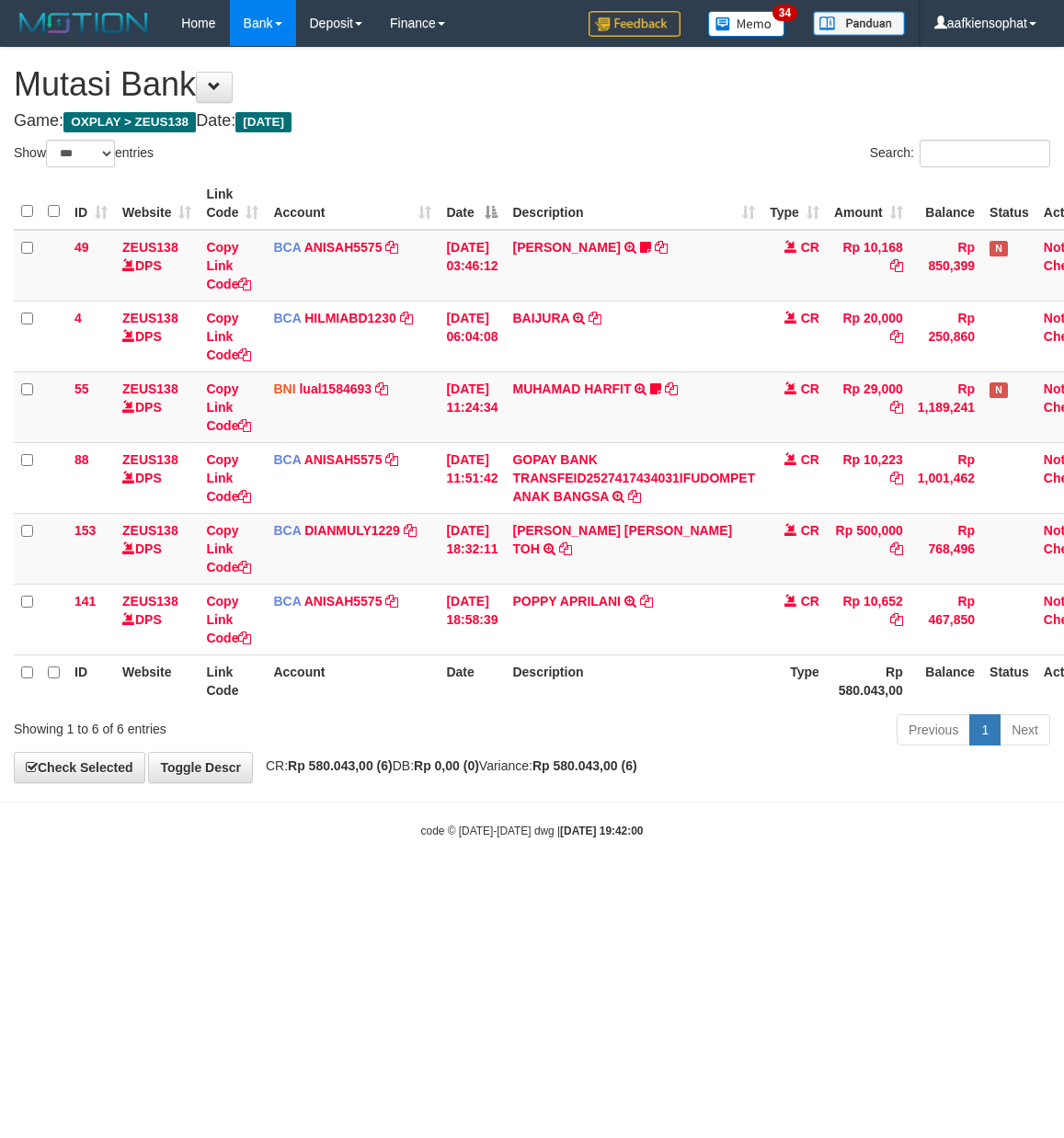 This screenshot has width=1064, height=1138. Describe the element at coordinates (868, 335) in the screenshot. I see `td: Rp 20,000` at that location.